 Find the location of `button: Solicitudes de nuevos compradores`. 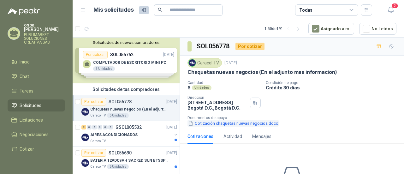

button: Solicitudes de nuevos compradores is located at coordinates (126, 42).